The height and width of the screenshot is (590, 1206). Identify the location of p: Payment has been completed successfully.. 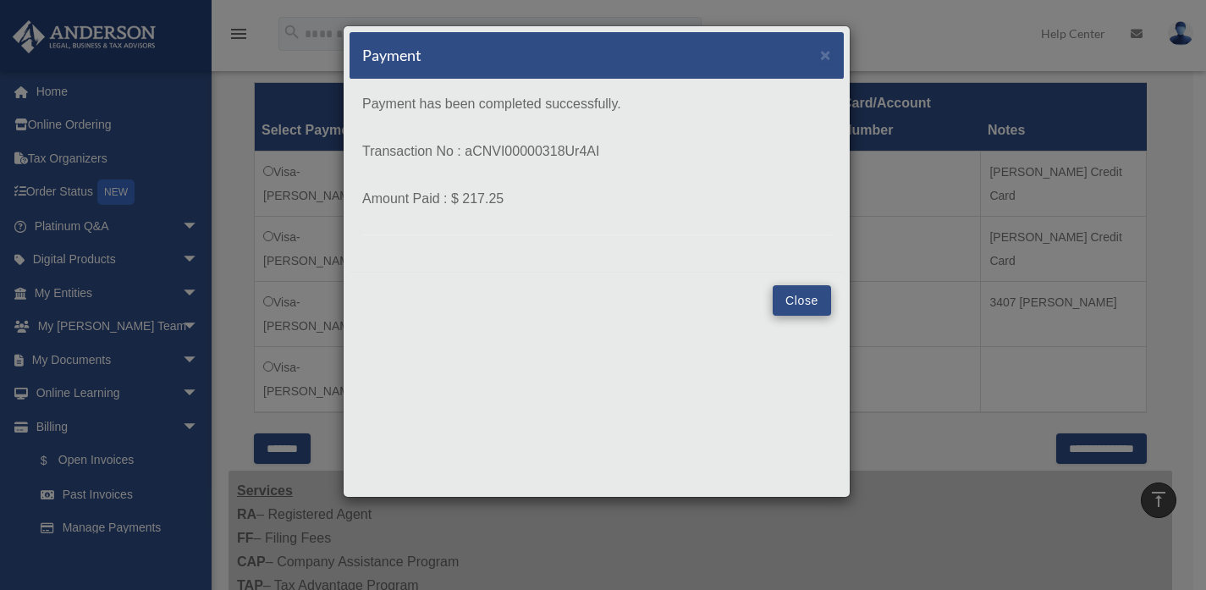
(597, 104).